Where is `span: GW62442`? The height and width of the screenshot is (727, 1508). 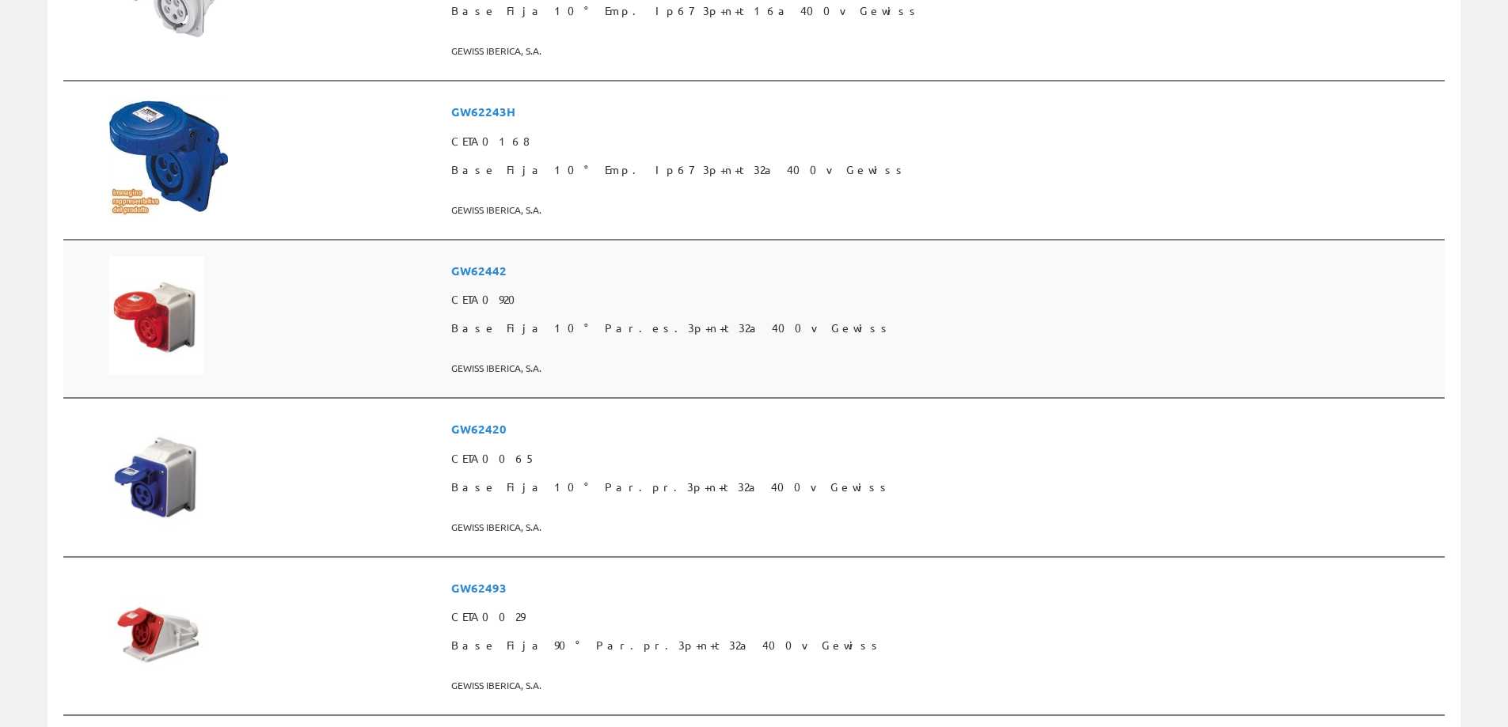
span: GW62442 is located at coordinates (944, 271).